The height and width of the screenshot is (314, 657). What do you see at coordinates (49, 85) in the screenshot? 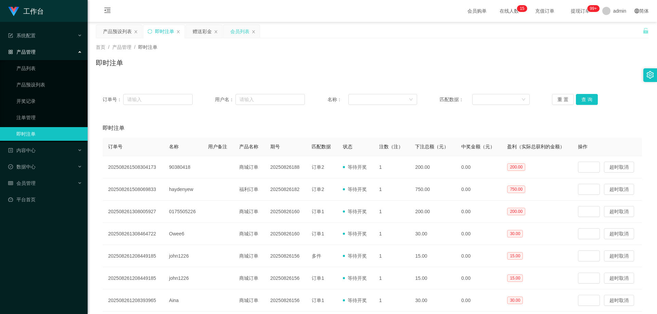
I see `a: 产品预设列表` at bounding box center [49, 85].